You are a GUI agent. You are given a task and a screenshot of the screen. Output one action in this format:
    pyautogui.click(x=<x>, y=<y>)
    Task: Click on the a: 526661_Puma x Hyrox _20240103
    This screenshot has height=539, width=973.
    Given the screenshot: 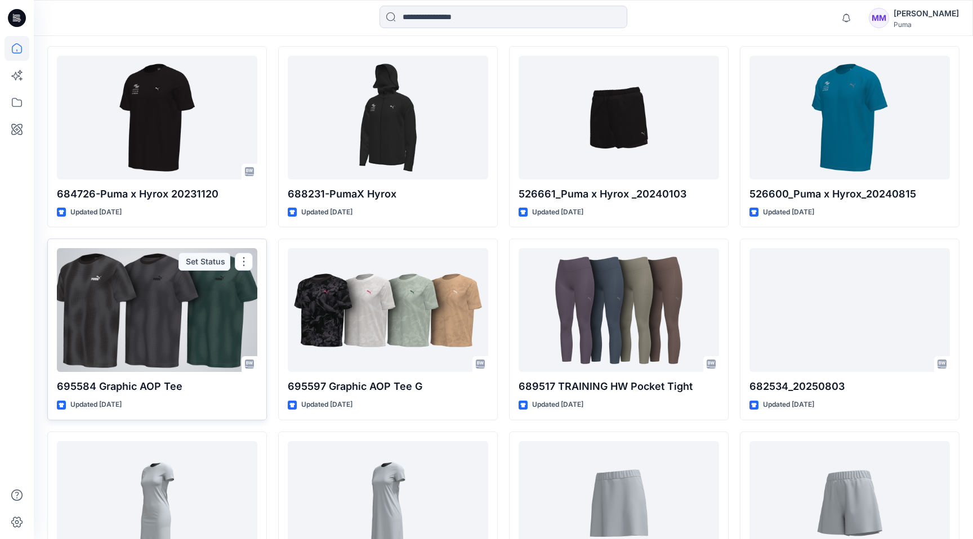 What is the action you would take?
    pyautogui.click(x=619, y=118)
    